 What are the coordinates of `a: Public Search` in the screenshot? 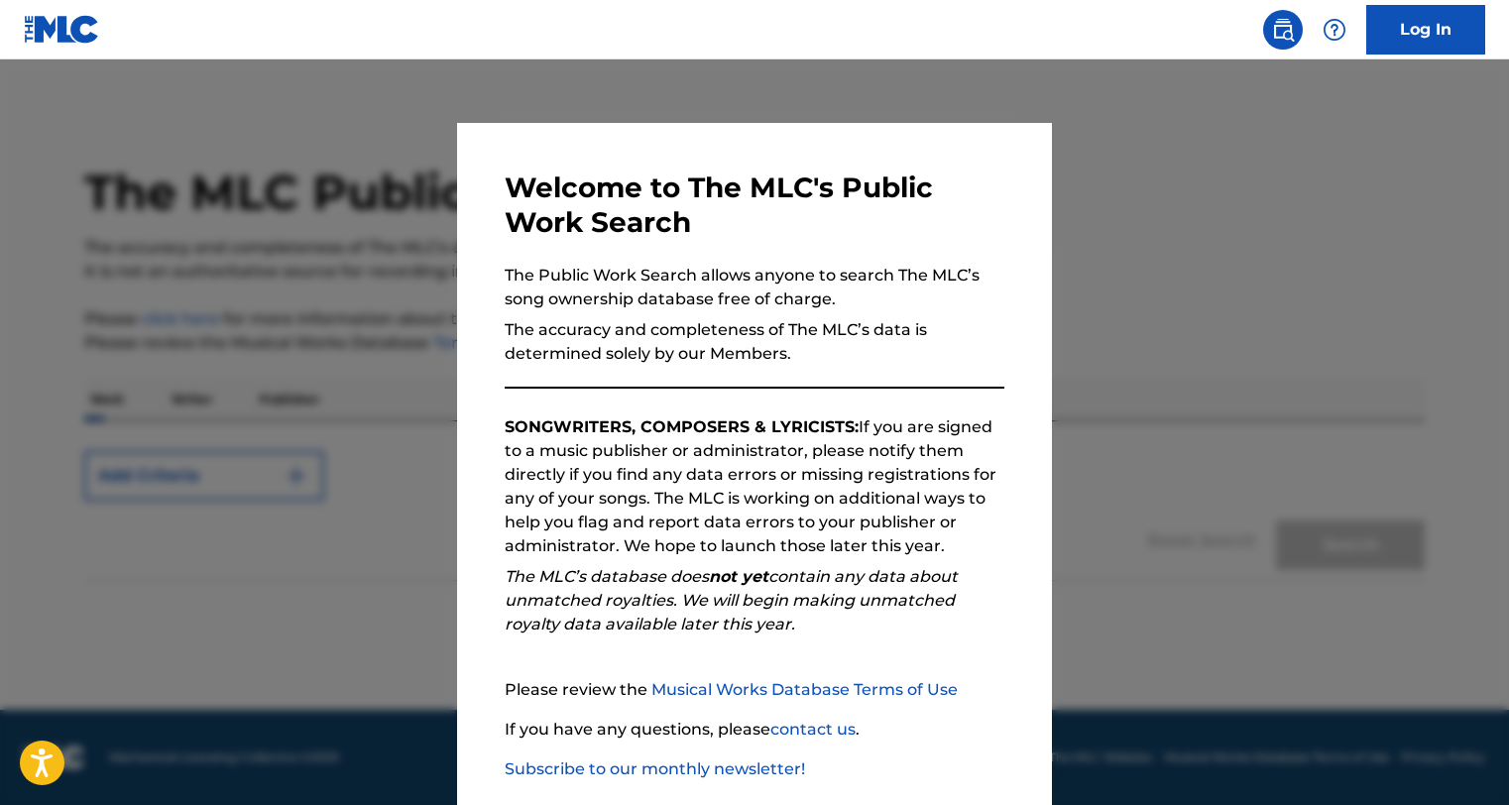 It's located at (1283, 30).